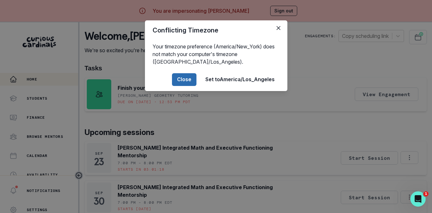 The width and height of the screenshot is (432, 213). I want to click on div: Your timezone preference (America/New_York) does not match your computer's timezone ([GEOGRAPHIC_..., so click(216, 54).